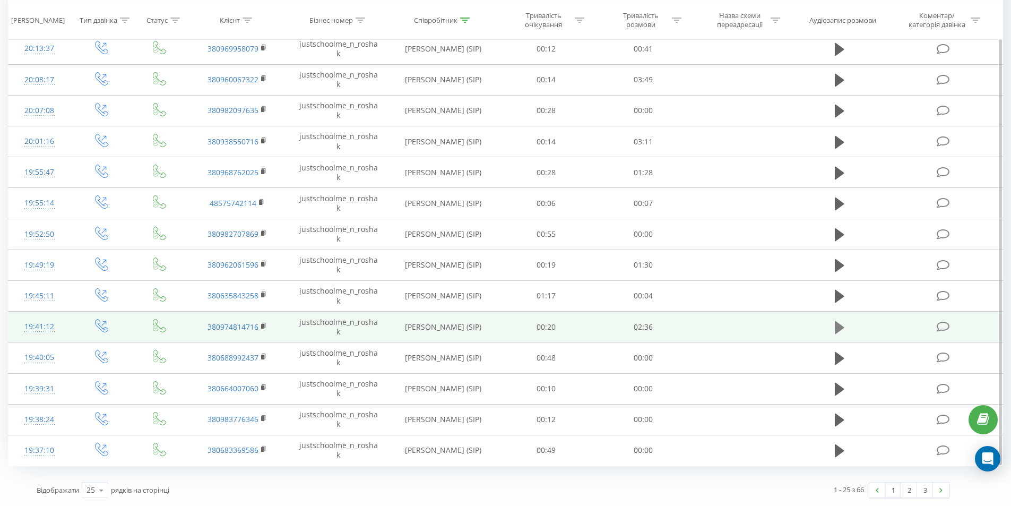 This screenshot has width=1011, height=506. Describe the element at coordinates (233, 172) in the screenshot. I see `a: 380968762025` at that location.